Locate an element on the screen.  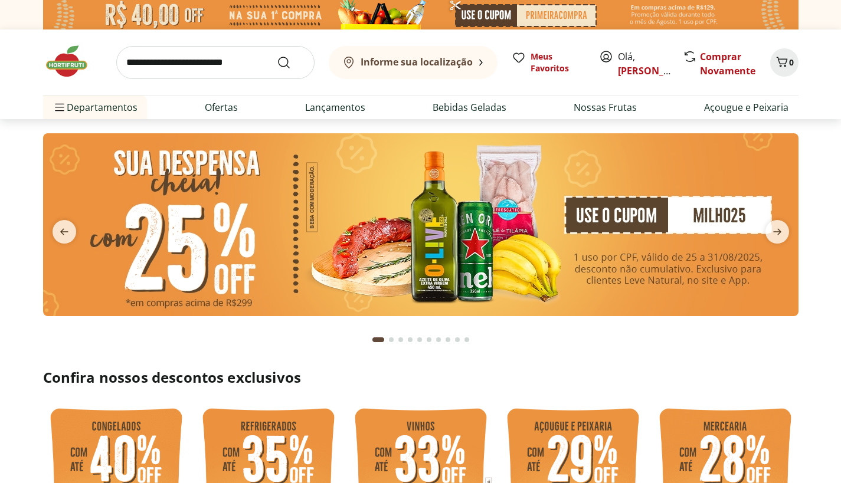
input: search is located at coordinates (215, 63).